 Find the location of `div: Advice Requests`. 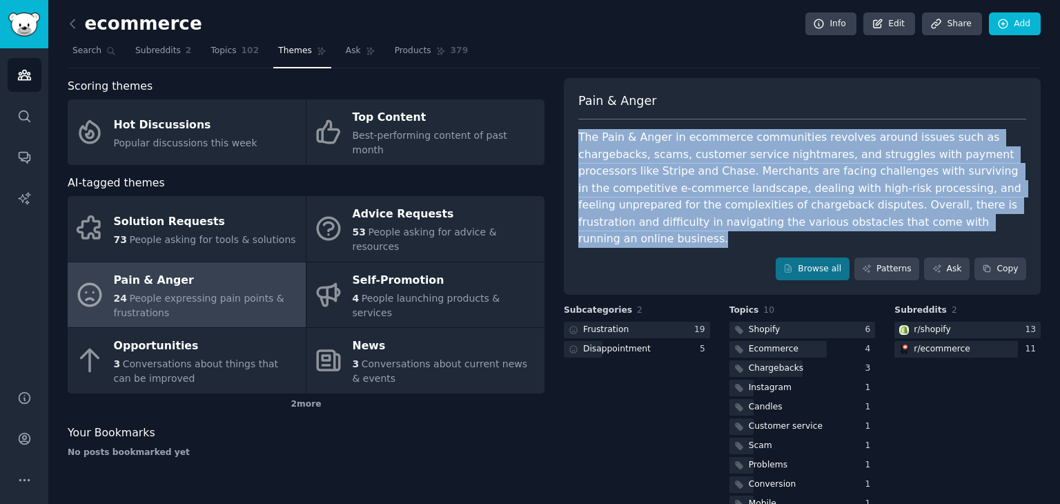

div: Advice Requests is located at coordinates (445, 215).